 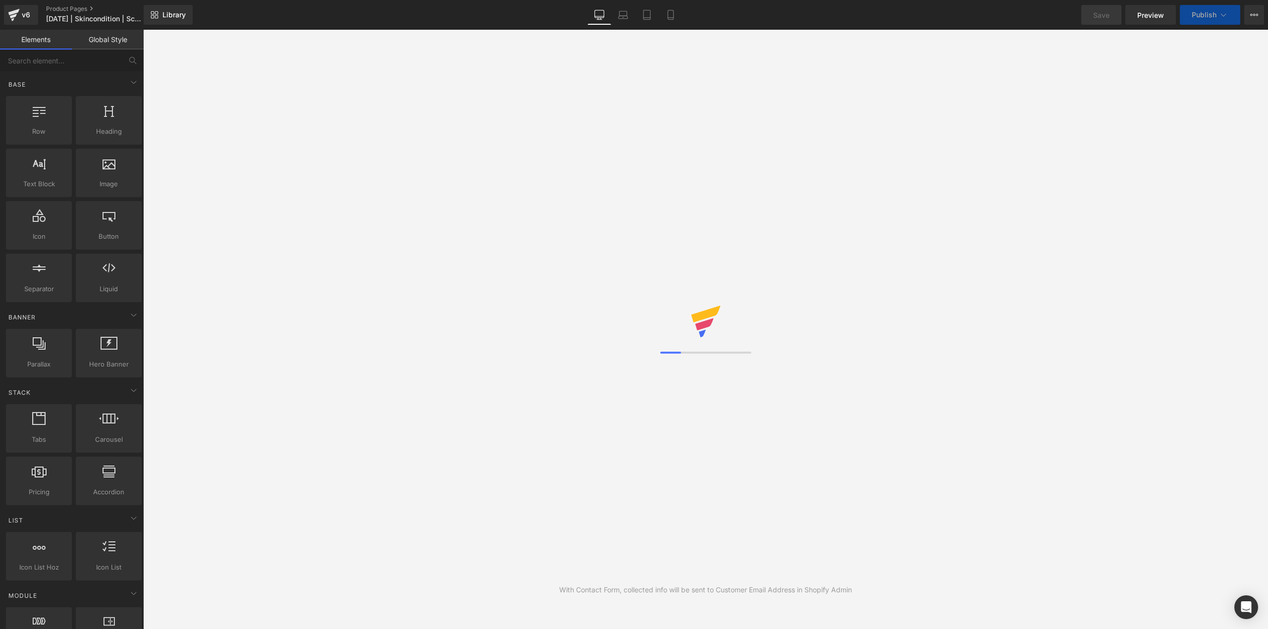 What do you see at coordinates (168, 15) in the screenshot?
I see `a: New Library` at bounding box center [168, 15].